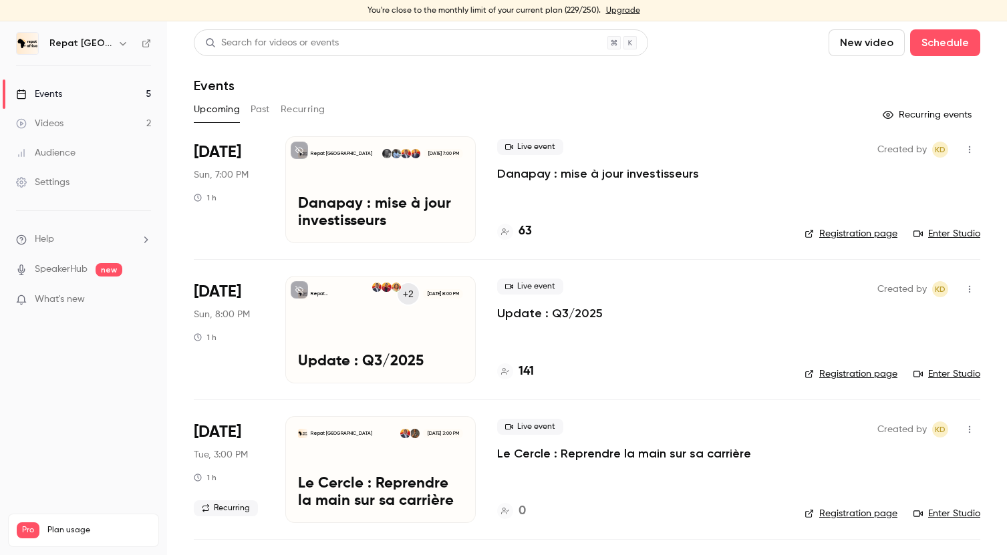 This screenshot has width=1007, height=555. Describe the element at coordinates (408, 294) in the screenshot. I see `div: +2` at that location.